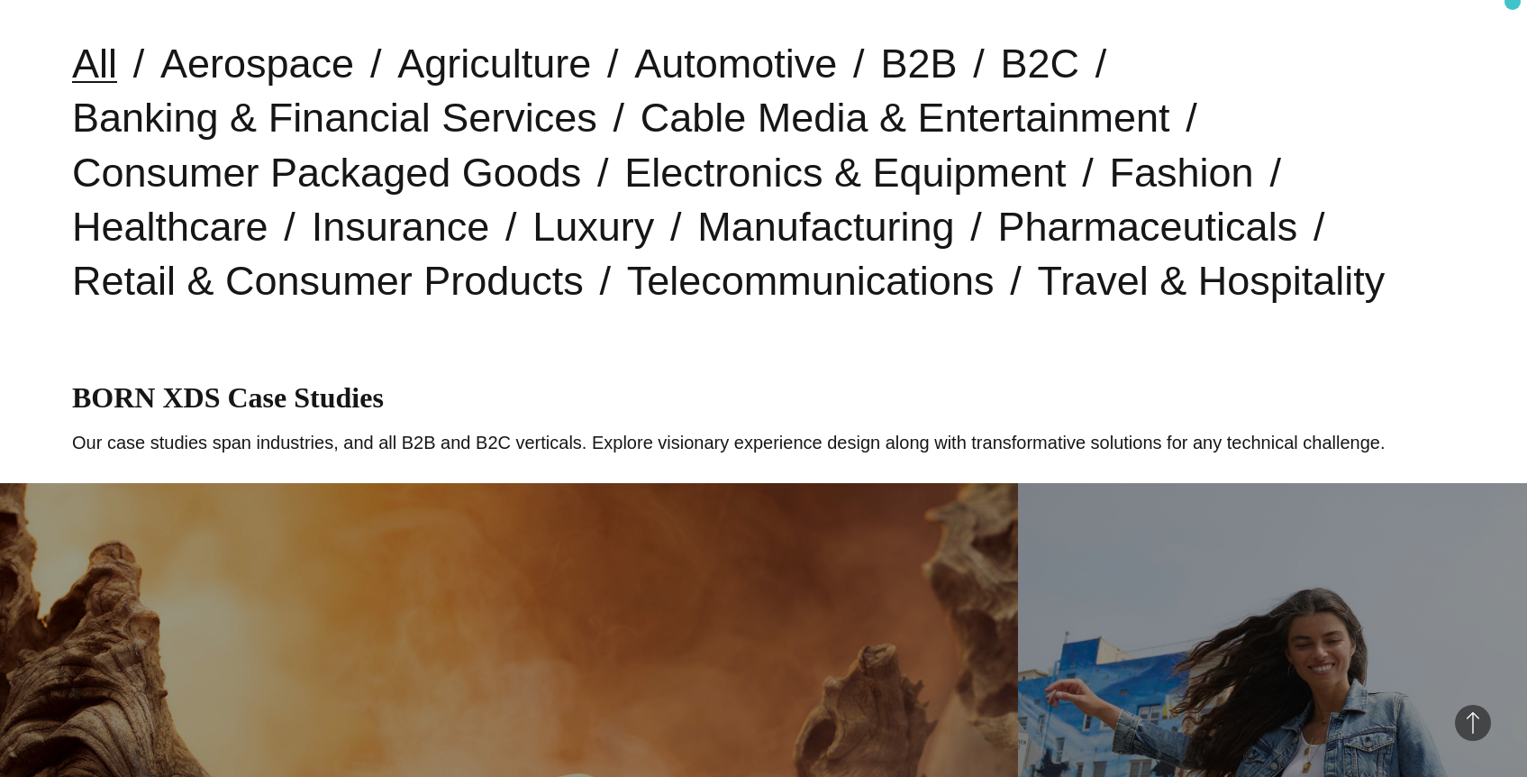  I want to click on a: Insurance, so click(401, 226).